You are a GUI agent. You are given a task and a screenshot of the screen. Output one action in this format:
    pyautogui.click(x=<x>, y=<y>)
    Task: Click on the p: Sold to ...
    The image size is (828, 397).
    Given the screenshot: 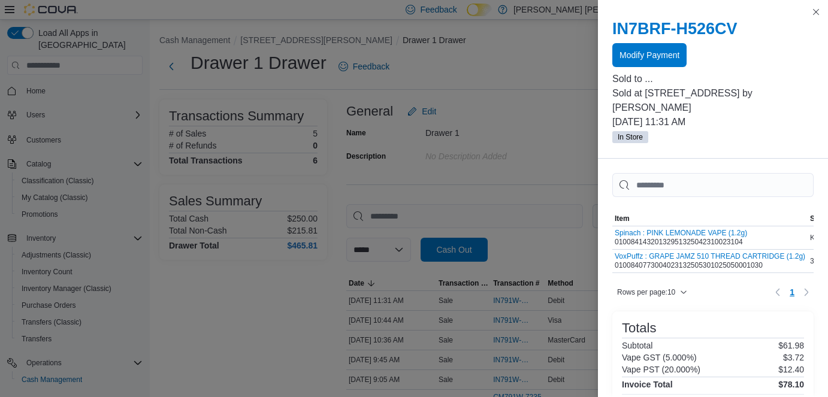 What is the action you would take?
    pyautogui.click(x=713, y=79)
    